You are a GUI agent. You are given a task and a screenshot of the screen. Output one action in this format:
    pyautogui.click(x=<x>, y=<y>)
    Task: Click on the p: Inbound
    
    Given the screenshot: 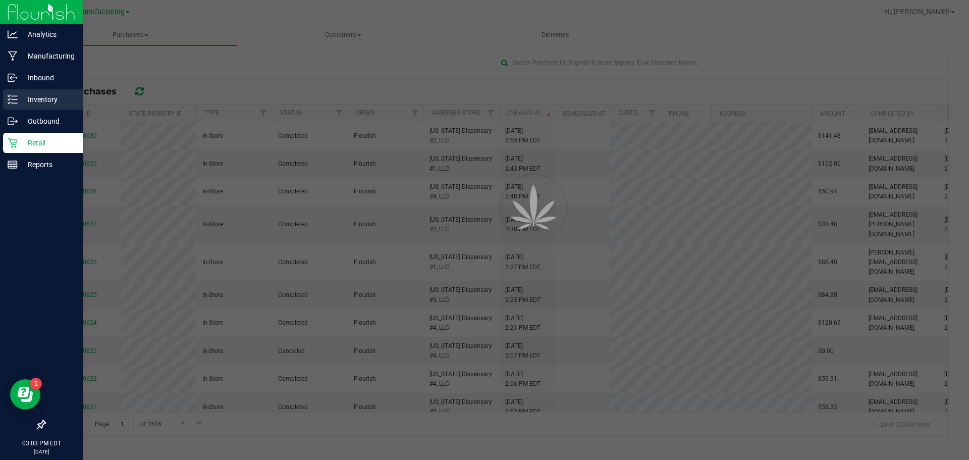 What is the action you would take?
    pyautogui.click(x=48, y=78)
    